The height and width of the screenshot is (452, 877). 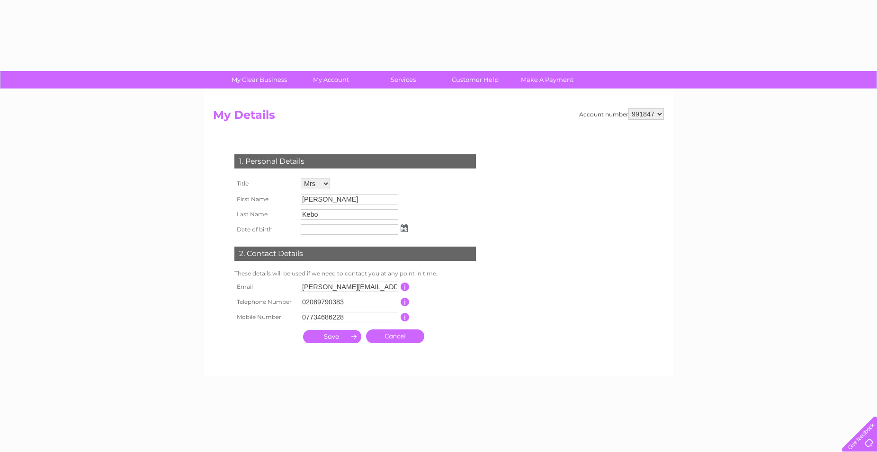 I want to click on th: Telephone Number, so click(x=265, y=302).